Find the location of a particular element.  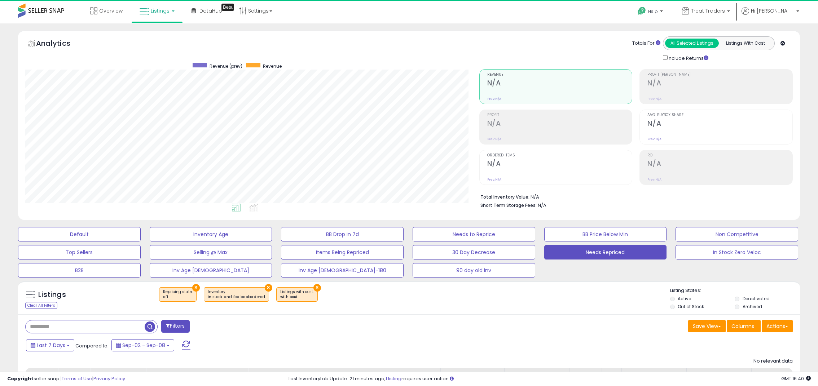

div: Clear All Filters is located at coordinates (41, 305).